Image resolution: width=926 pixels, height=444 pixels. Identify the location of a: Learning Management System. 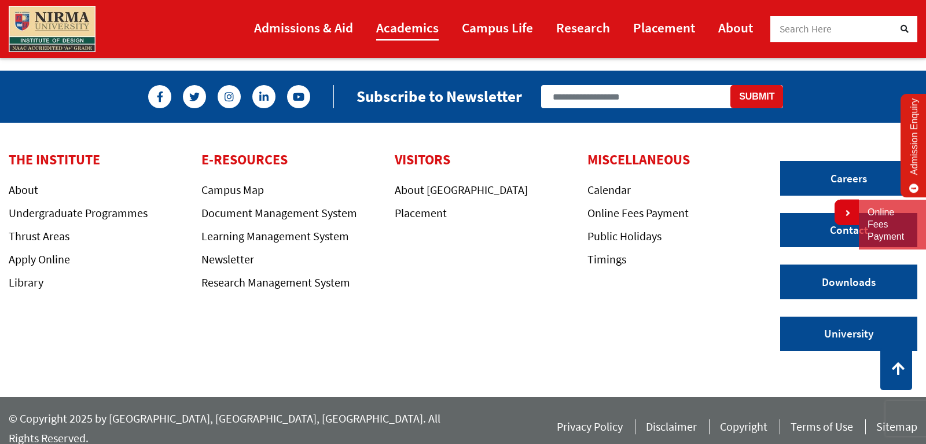
(275, 236).